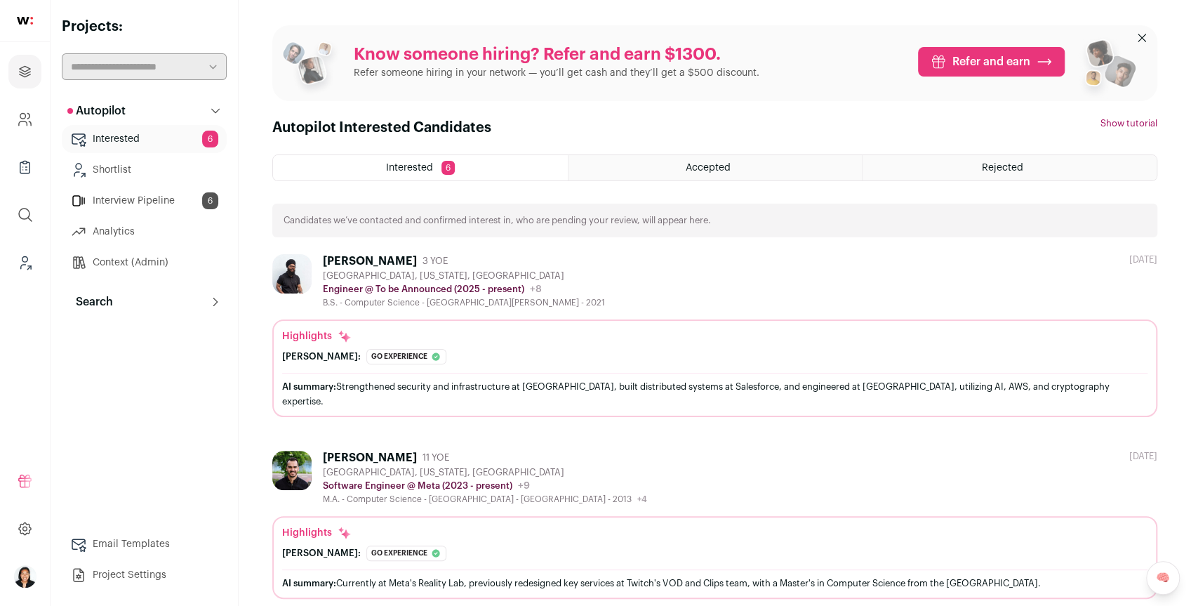 This screenshot has height=606, width=1191. What do you see at coordinates (1129, 124) in the screenshot?
I see `button: Show tutorial` at bounding box center [1129, 124].